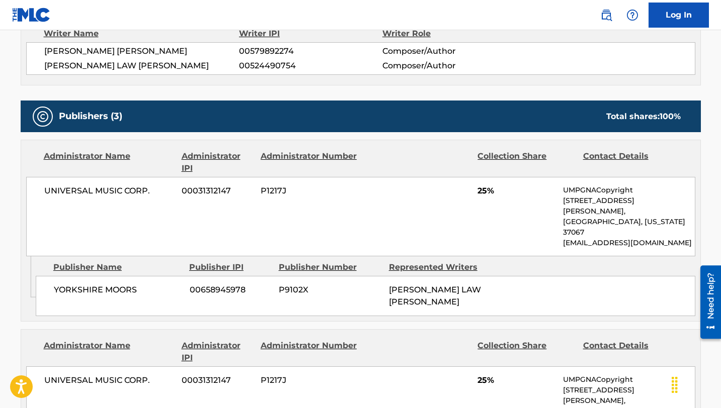 The image size is (721, 408). I want to click on span: YORKSHIRE MOORS, so click(118, 290).